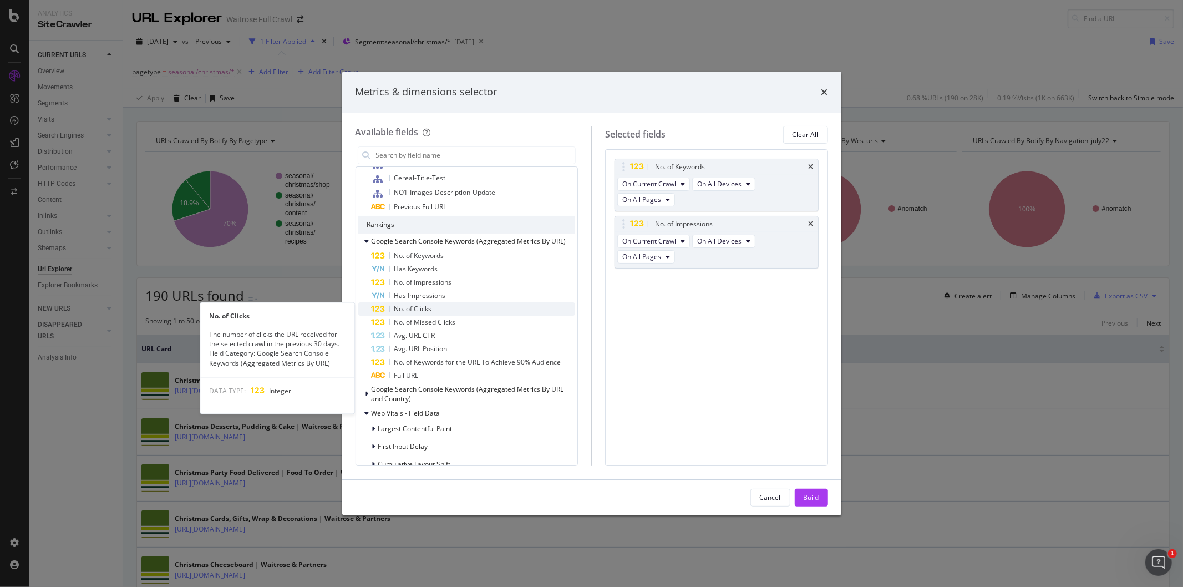 This screenshot has height=587, width=1183. Describe the element at coordinates (469, 241) in the screenshot. I see `span: Google Search Console Keywords (Aggregated Metrics By URL)` at that location.